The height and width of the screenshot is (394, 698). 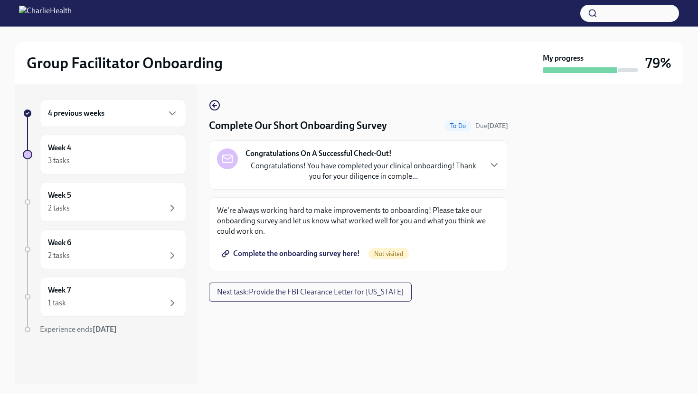 I want to click on h4: Complete Our Short Onboarding Survey, so click(x=298, y=126).